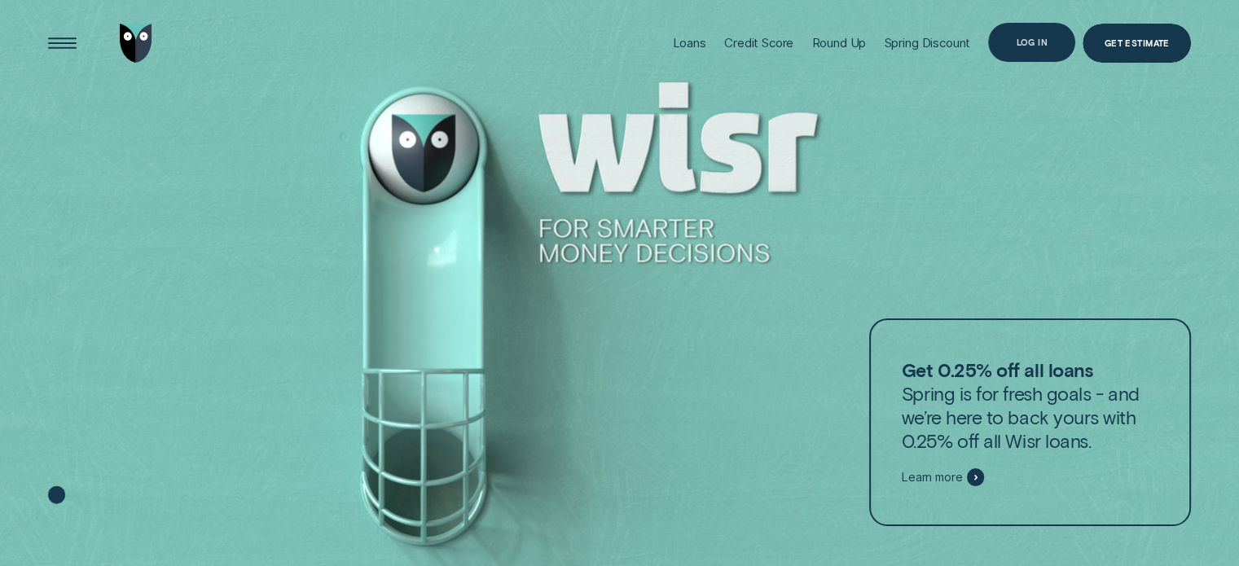 This screenshot has height=566, width=1239. What do you see at coordinates (1031, 42) in the screenshot?
I see `div: Log in` at bounding box center [1031, 42].